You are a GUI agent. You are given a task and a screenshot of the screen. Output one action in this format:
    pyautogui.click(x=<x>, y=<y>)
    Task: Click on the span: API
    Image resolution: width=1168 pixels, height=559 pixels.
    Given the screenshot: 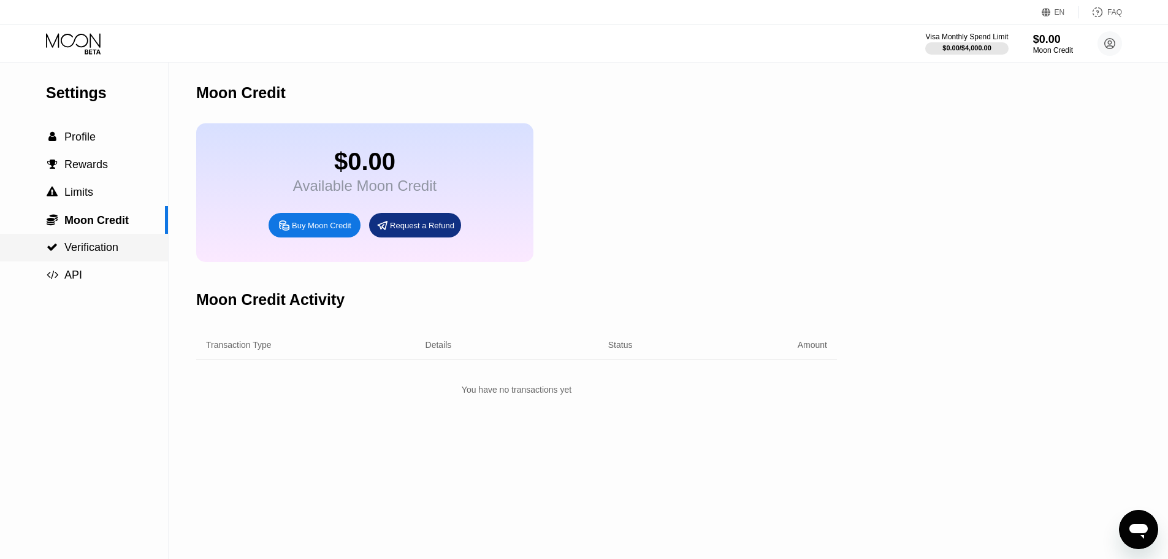 What is the action you would take?
    pyautogui.click(x=73, y=275)
    